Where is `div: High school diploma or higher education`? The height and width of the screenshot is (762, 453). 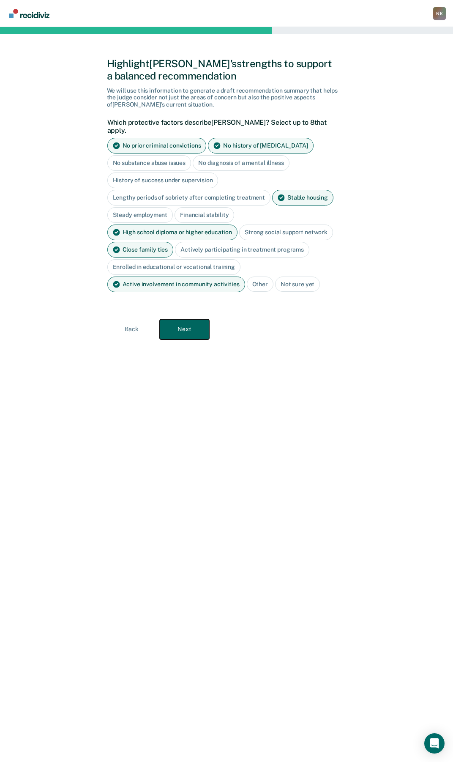 div: High school diploma or higher education is located at coordinates (173, 232).